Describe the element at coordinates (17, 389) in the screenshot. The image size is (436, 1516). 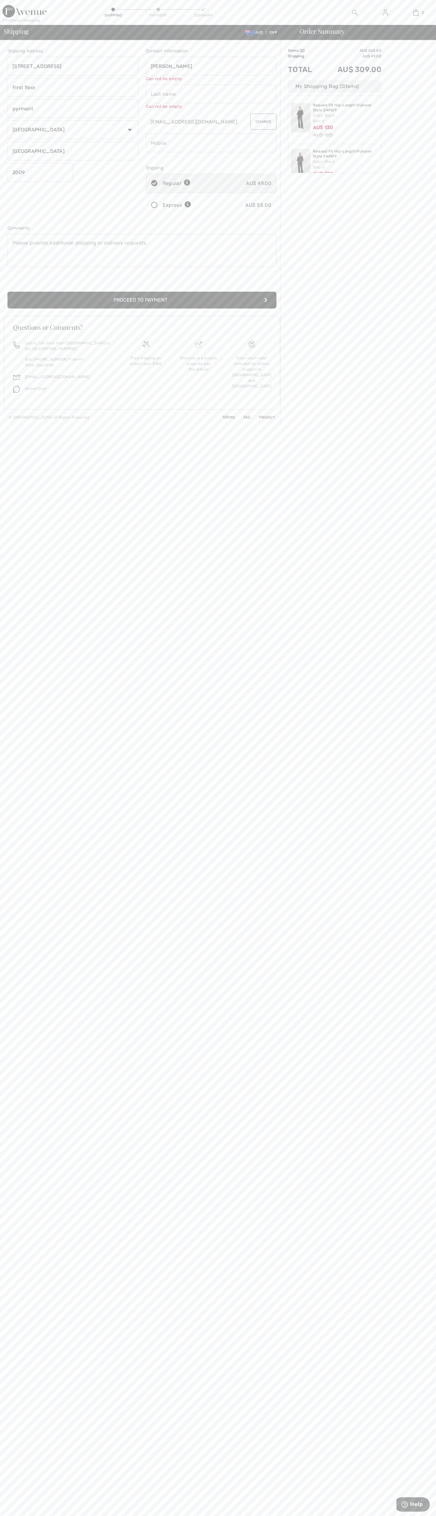
I see `img: chat` at that location.